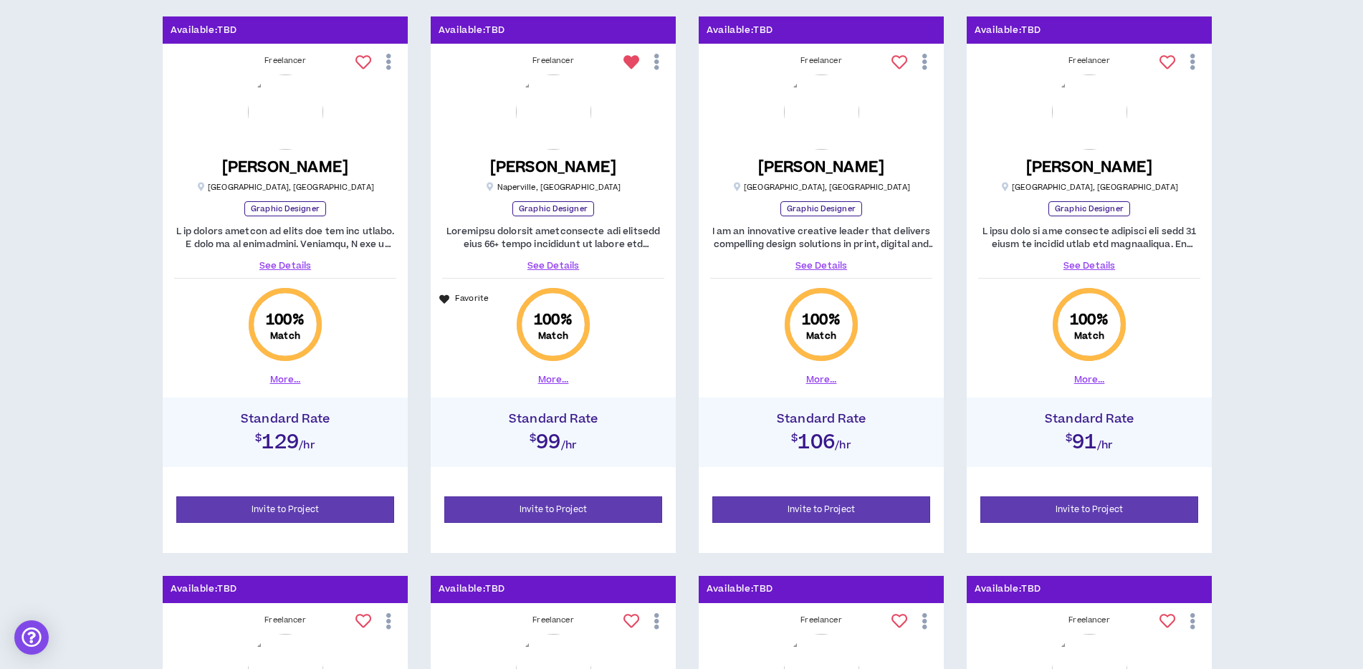  I want to click on h2: $129, so click(285, 439).